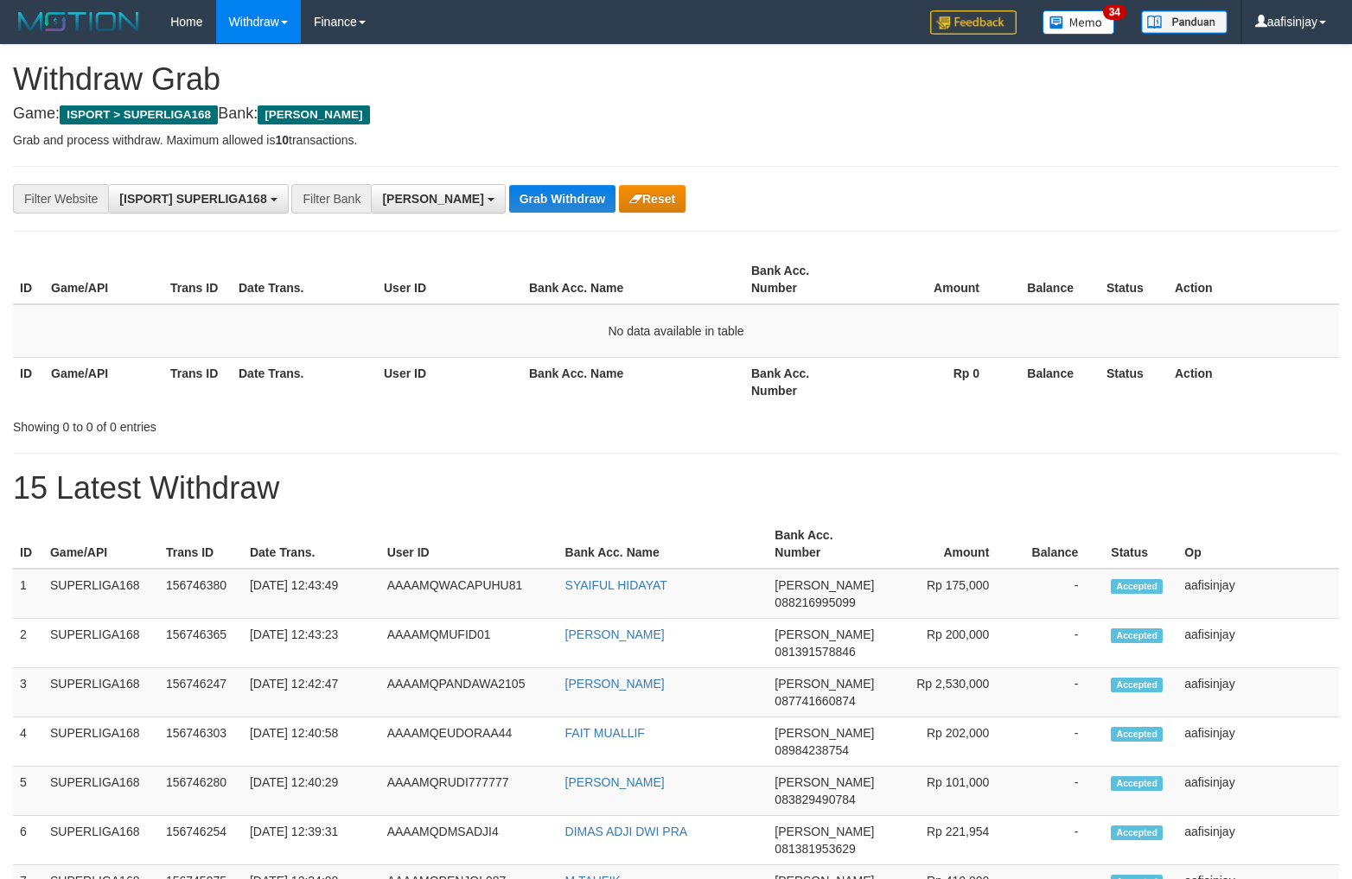  Describe the element at coordinates (562, 199) in the screenshot. I see `button: Grab Withdraw` at that location.